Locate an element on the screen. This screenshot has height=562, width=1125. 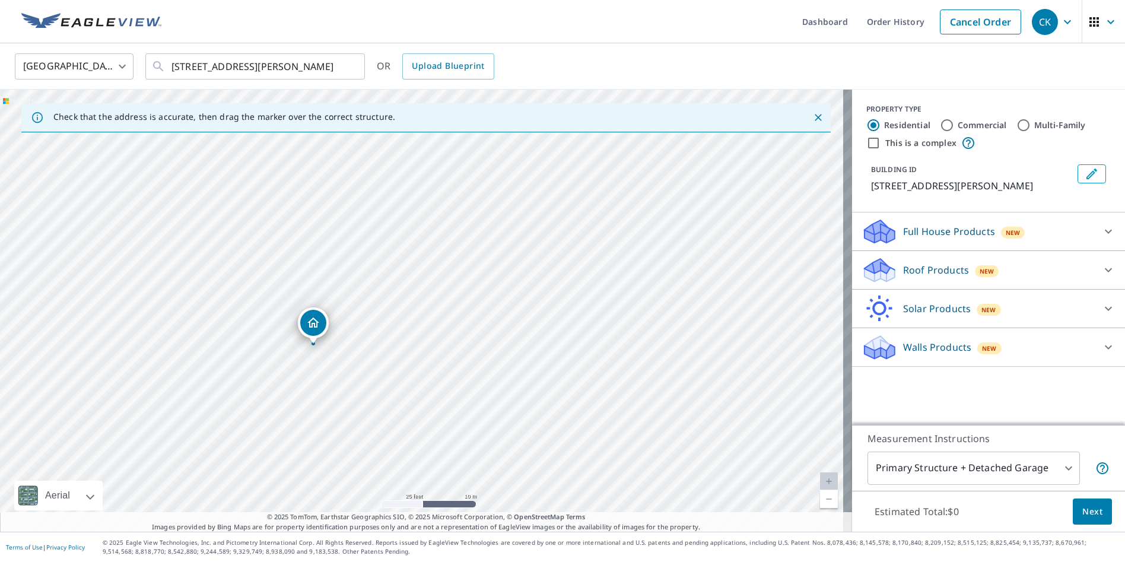
div: Primary Structure + Detached Garage is located at coordinates (974, 468).